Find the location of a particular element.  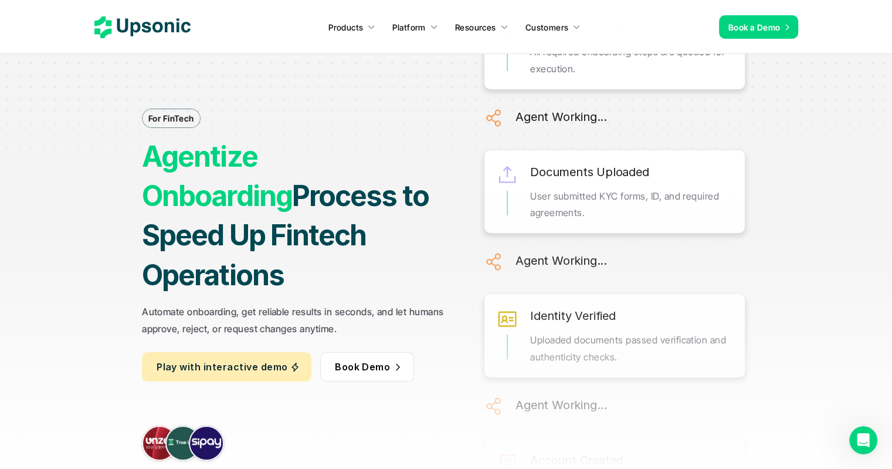

a: Book Demo is located at coordinates (367, 367).